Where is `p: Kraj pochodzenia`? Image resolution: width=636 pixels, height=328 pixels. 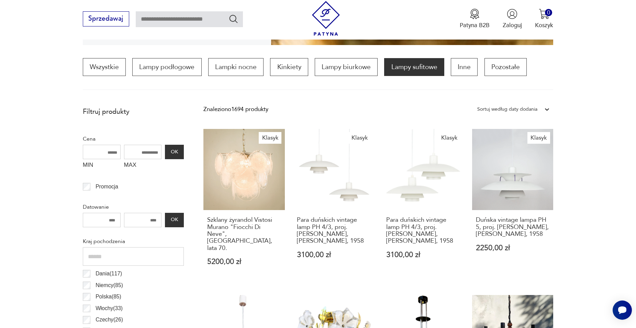
p: Kraj pochodzenia is located at coordinates (133, 241).